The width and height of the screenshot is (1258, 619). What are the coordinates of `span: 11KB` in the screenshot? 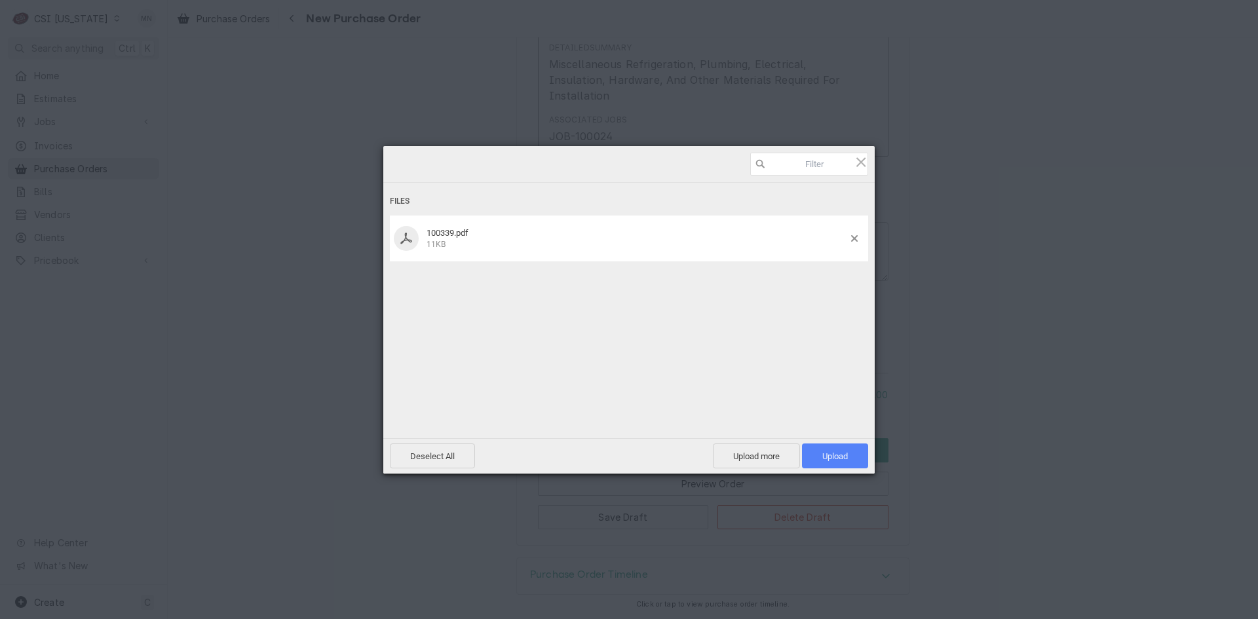 It's located at (436, 244).